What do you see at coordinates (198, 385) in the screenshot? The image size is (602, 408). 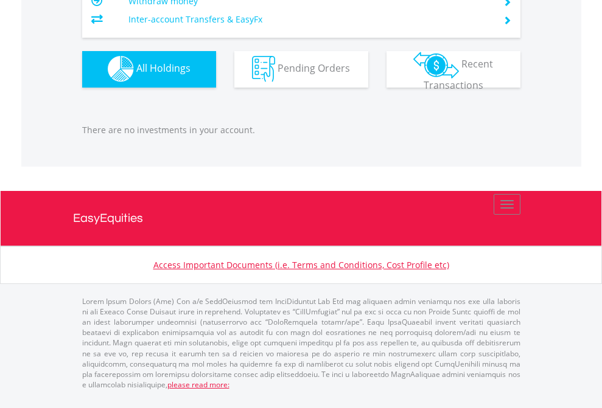 I see `a: please read more:` at bounding box center [198, 385].